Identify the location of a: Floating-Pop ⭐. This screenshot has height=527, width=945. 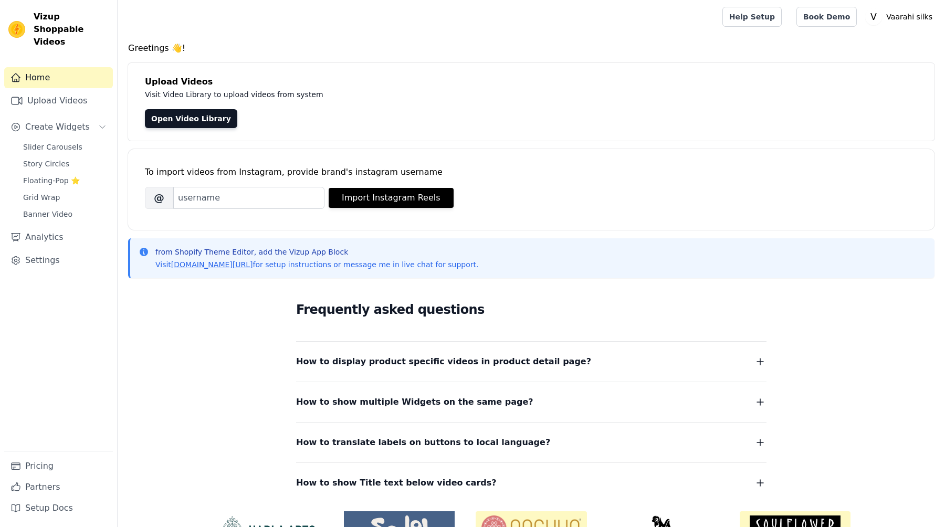
(65, 181).